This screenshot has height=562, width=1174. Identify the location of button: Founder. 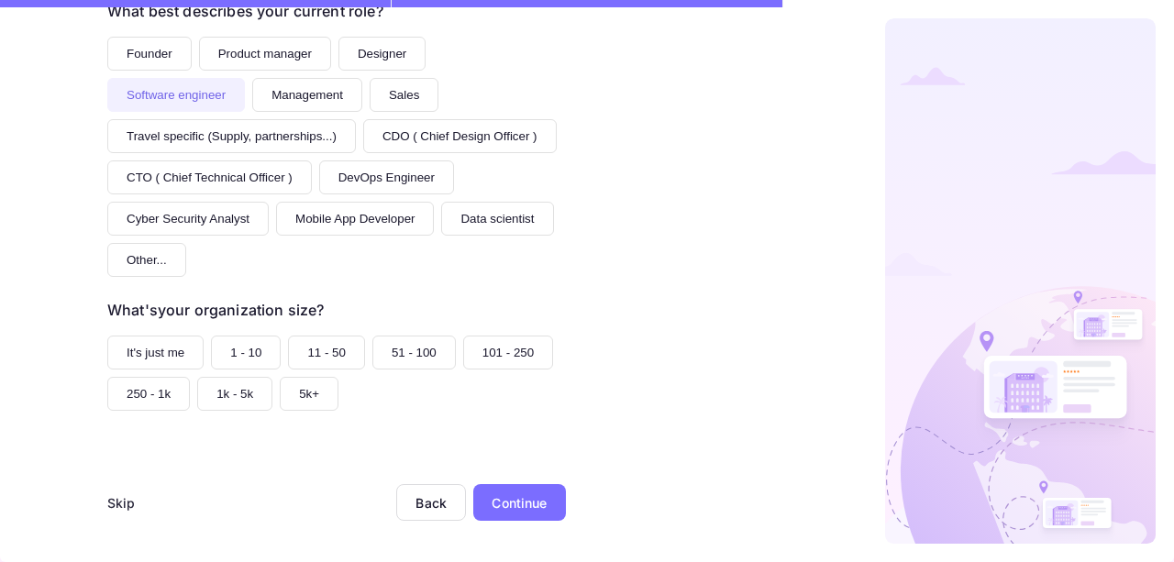
(150, 53).